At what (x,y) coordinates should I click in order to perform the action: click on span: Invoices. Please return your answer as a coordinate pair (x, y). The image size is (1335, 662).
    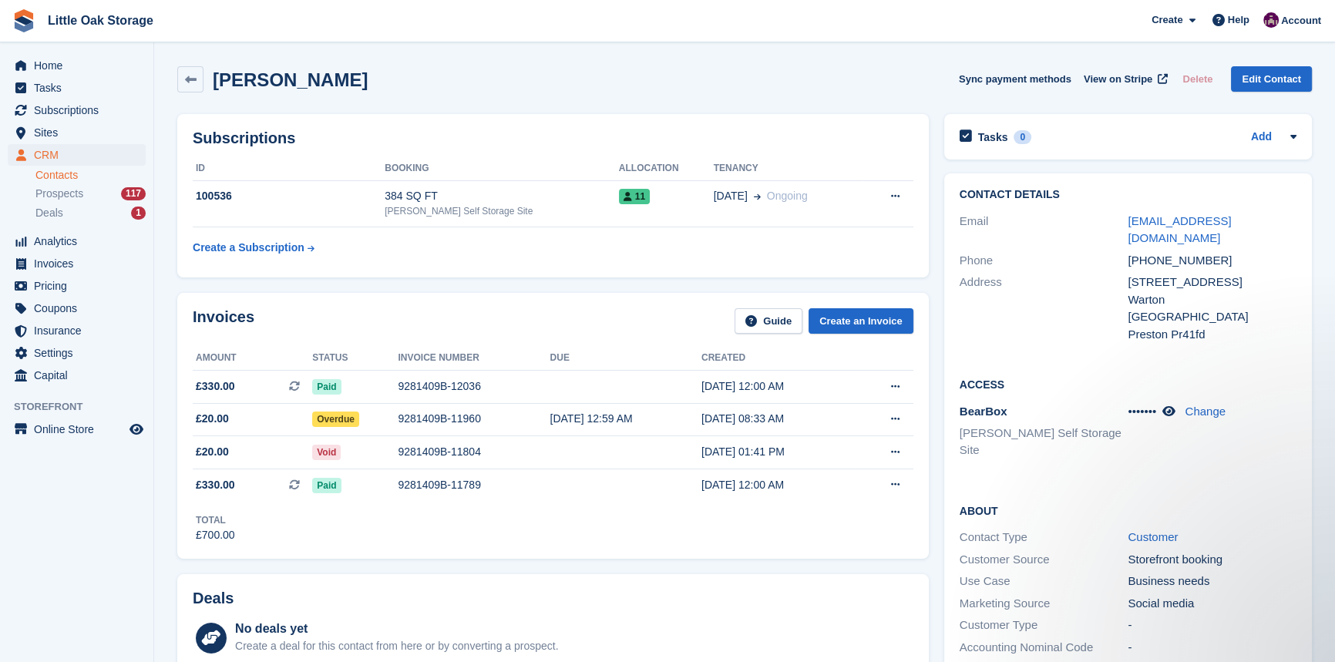
    Looking at the image, I should click on (80, 264).